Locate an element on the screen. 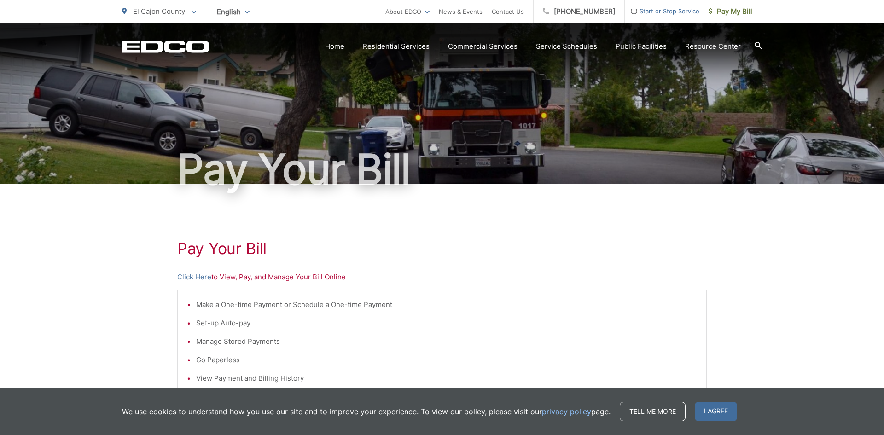 This screenshot has height=435, width=884. a: News & Events is located at coordinates (460, 12).